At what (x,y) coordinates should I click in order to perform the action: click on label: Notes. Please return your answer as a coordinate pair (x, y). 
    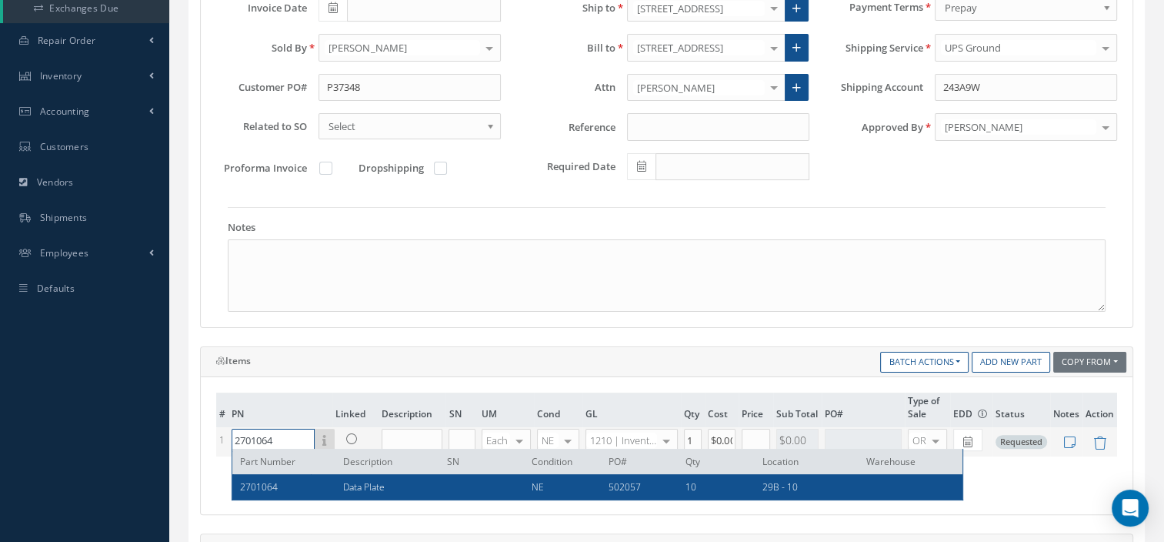
    Looking at the image, I should click on (242, 227).